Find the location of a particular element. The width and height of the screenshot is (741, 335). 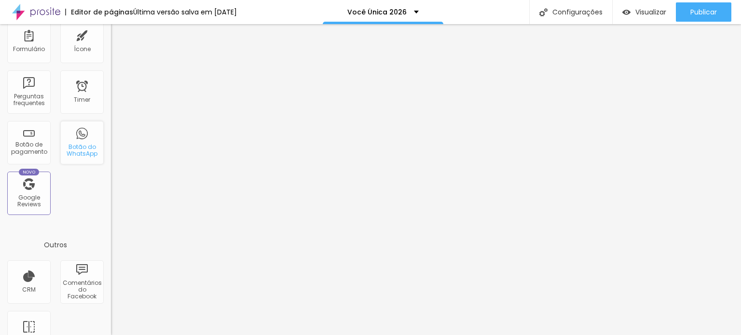

div: Novo is located at coordinates (29, 172).